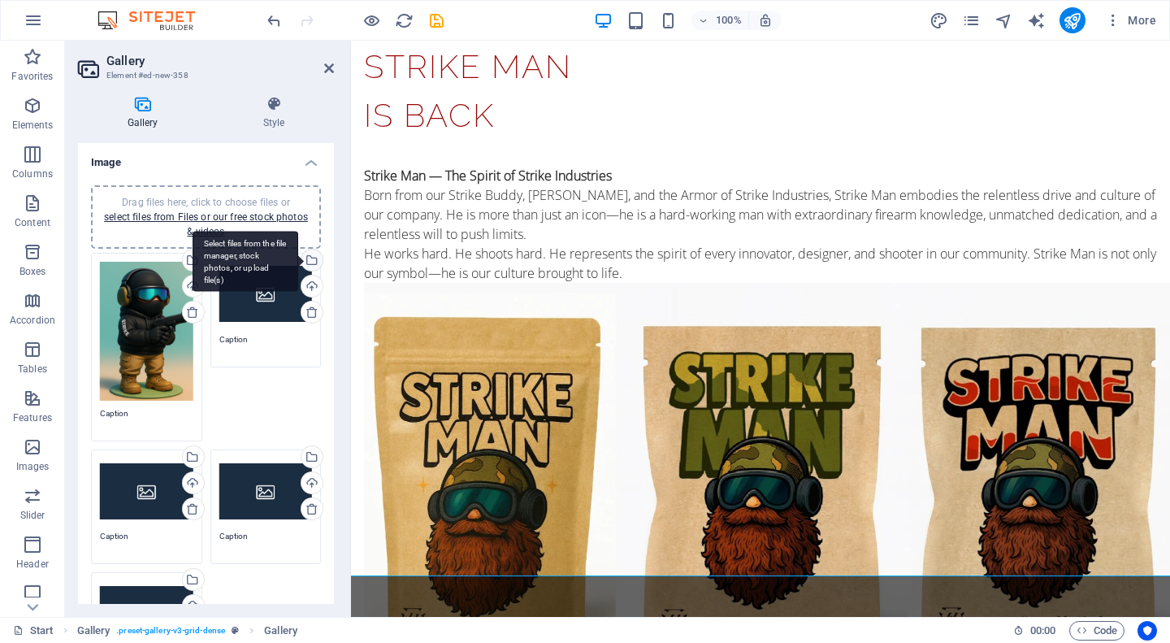 The image size is (1170, 643). What do you see at coordinates (765, 20) in the screenshot?
I see `i: On resize automatically adjust zoom level to fit chosen device.` at bounding box center [765, 20].